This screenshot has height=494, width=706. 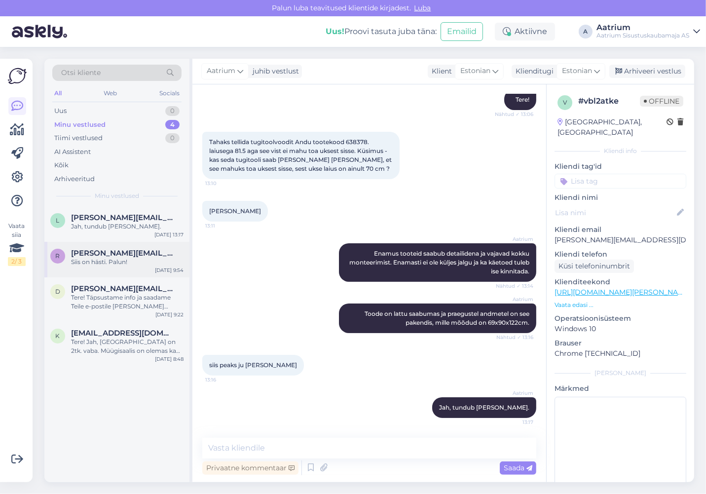 What do you see at coordinates (522, 99) in the screenshot?
I see `span: Tere!` at bounding box center [522, 99].